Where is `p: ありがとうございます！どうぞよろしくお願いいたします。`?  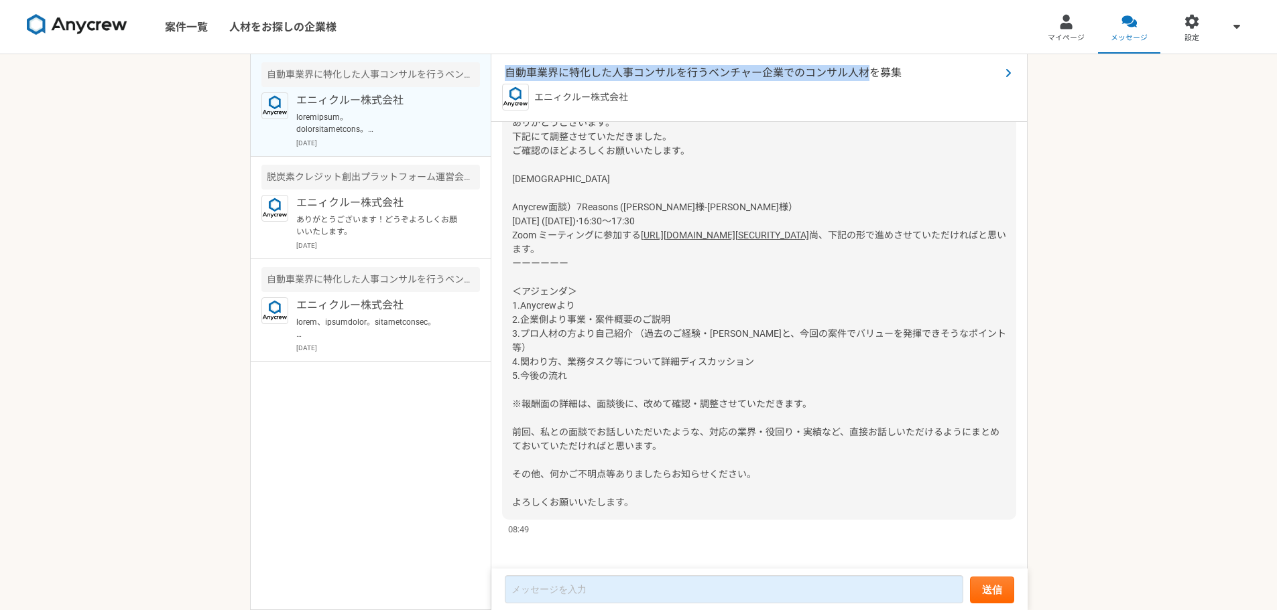
p: ありがとうございます！どうぞよろしくお願いいたします。 is located at coordinates (379, 226).